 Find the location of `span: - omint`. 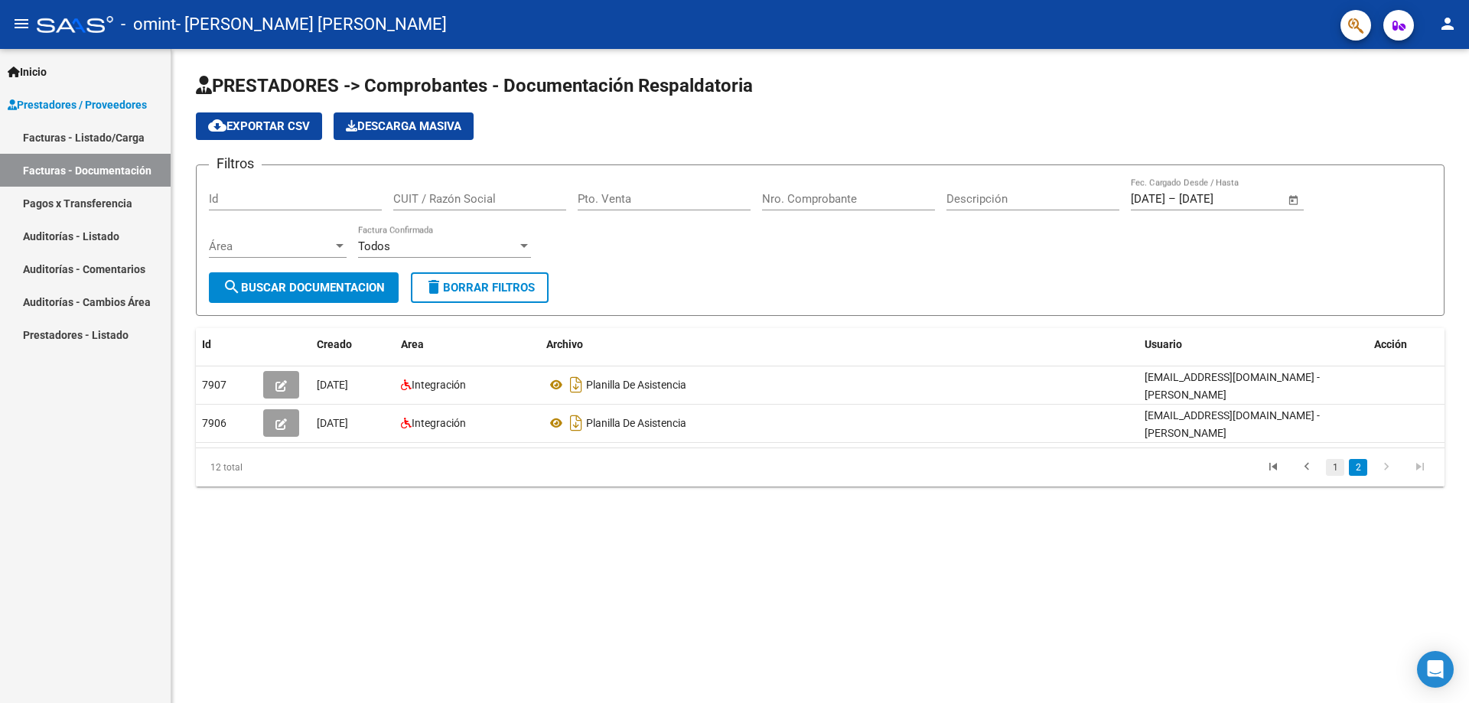

span: - omint is located at coordinates (148, 24).